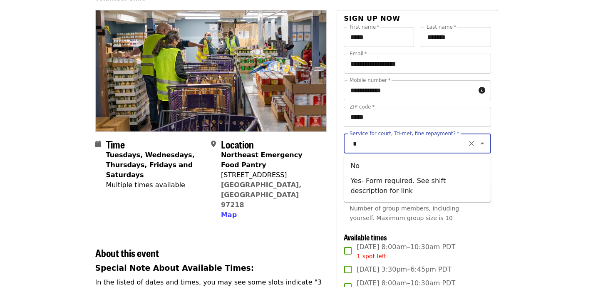 The height and width of the screenshot is (287, 593). Describe the element at coordinates (417, 186) in the screenshot. I see `li: Yes- Form required. See shift description for link` at that location.